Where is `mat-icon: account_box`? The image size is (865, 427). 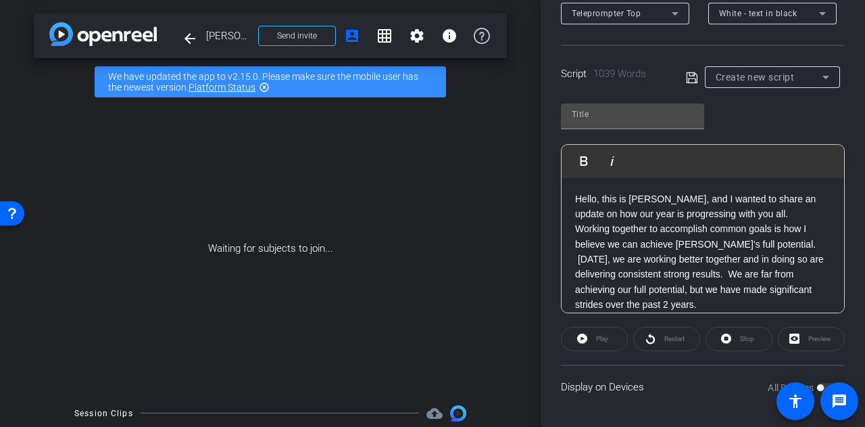
mat-icon: account_box is located at coordinates (352, 36).